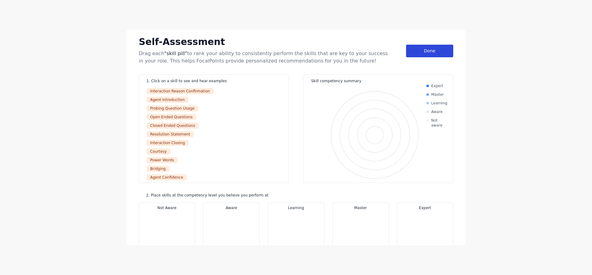 The image size is (592, 275). What do you see at coordinates (300, 195) in the screenshot?
I see `div: 2. Place skills at the competency level you believe you perform at` at bounding box center [300, 195].